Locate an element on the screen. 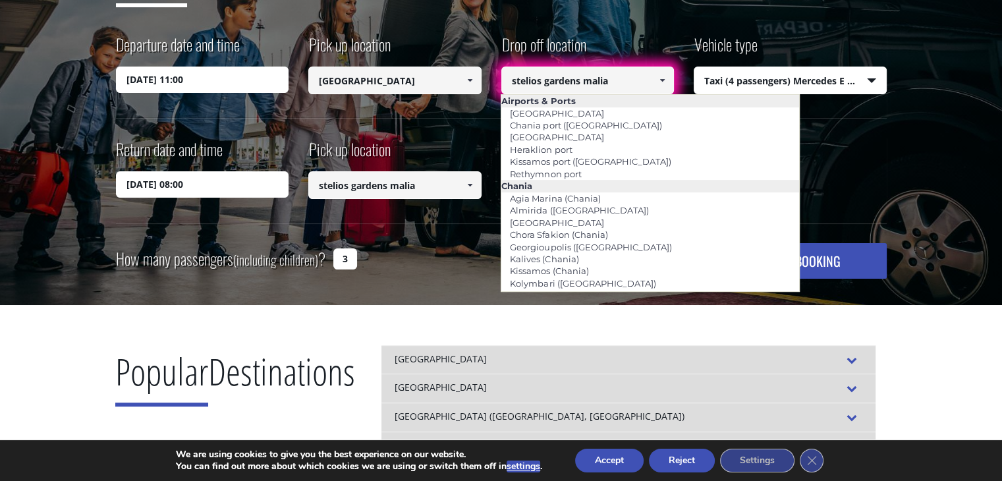  button: Settings is located at coordinates (757, 460).